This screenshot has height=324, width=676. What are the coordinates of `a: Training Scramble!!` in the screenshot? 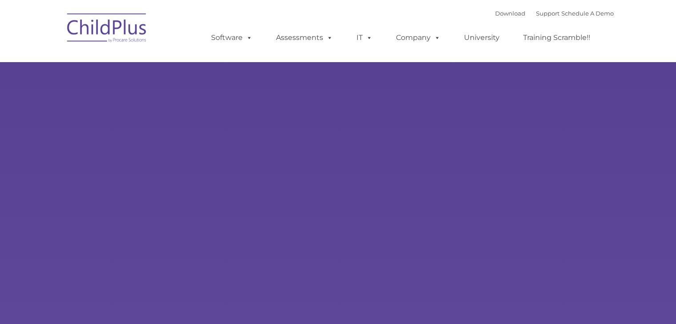 It's located at (556, 38).